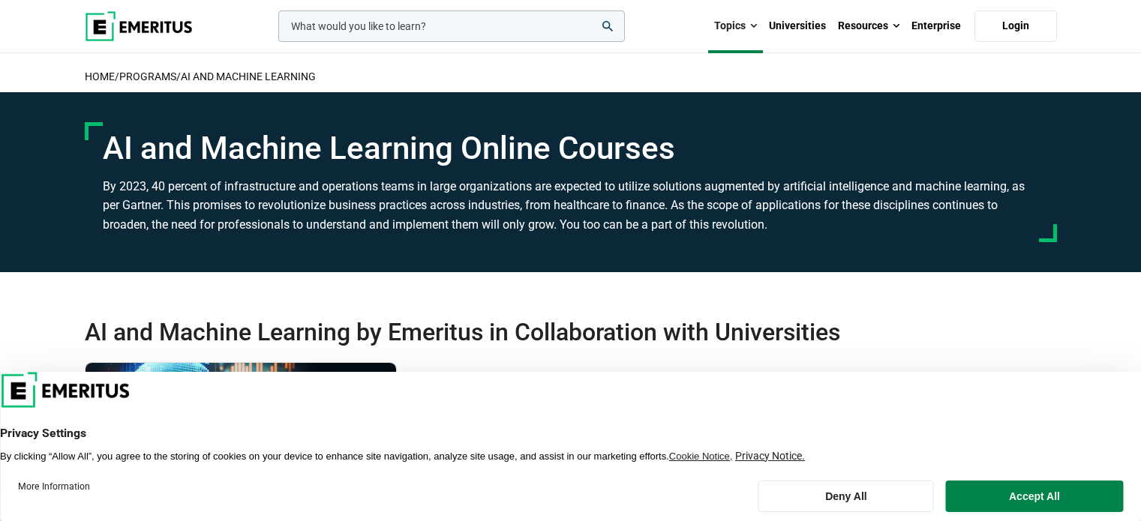 The width and height of the screenshot is (1141, 521). I want to click on input: woocommerce-product-search-field-0, so click(451, 26).